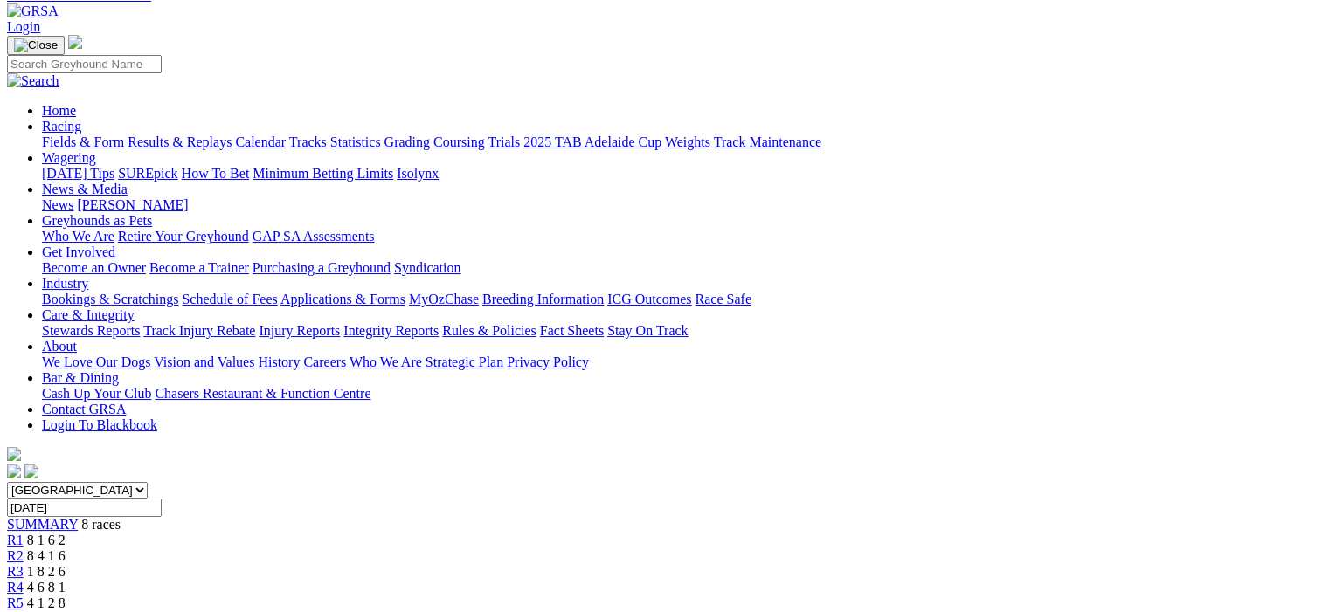  I want to click on a: Chasers Restaurant & Function Centre, so click(262, 393).